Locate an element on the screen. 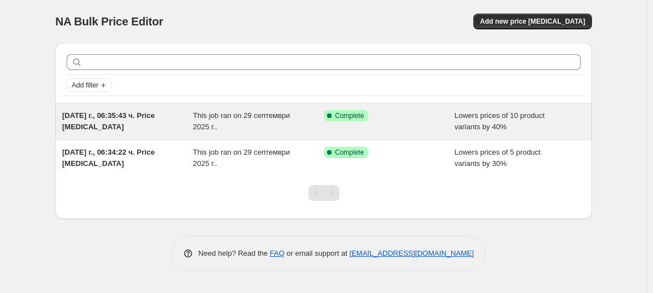 Image resolution: width=653 pixels, height=293 pixels. button: Add filter is located at coordinates (89, 85).